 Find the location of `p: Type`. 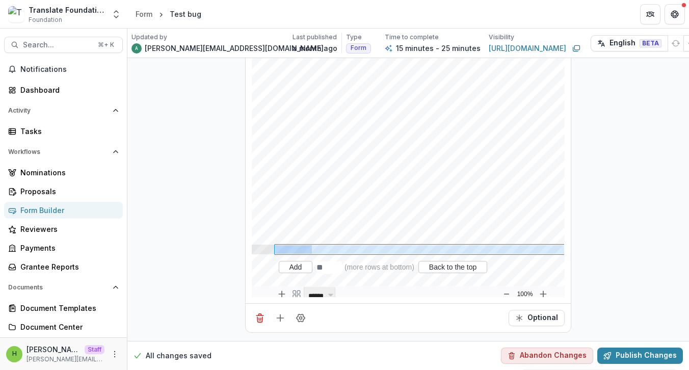

p: Type is located at coordinates (354, 37).